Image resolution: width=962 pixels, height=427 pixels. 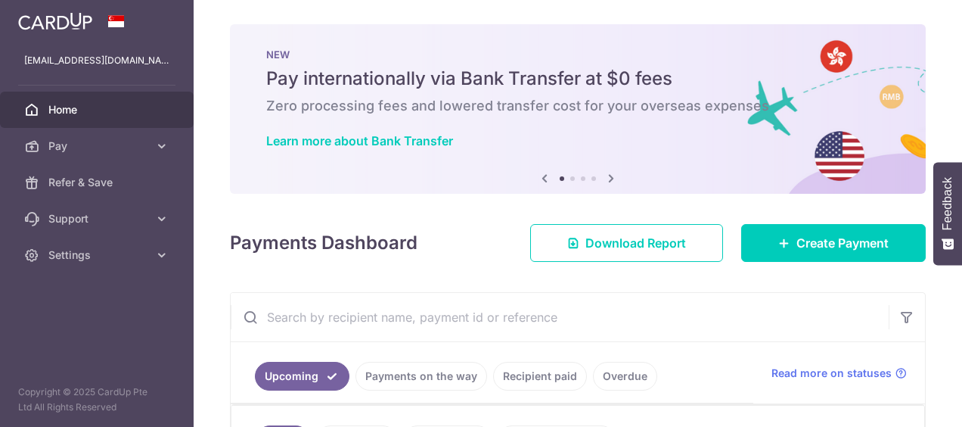 What do you see at coordinates (948, 213) in the screenshot?
I see `button: Feedback - Show survey` at bounding box center [948, 213].